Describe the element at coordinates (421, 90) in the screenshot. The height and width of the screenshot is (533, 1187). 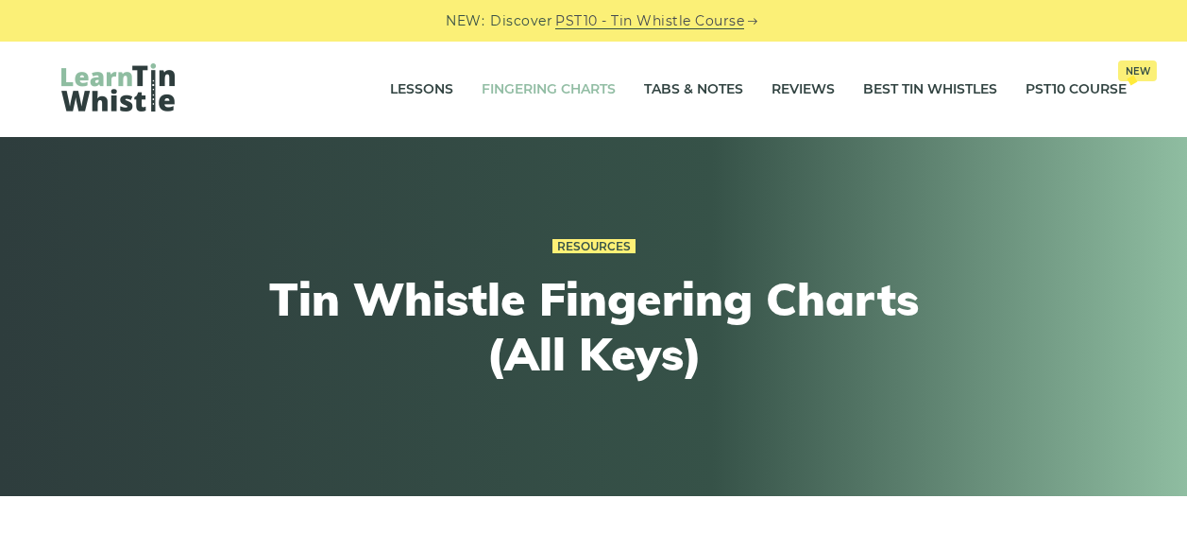
I see `a: Lessons` at that location.